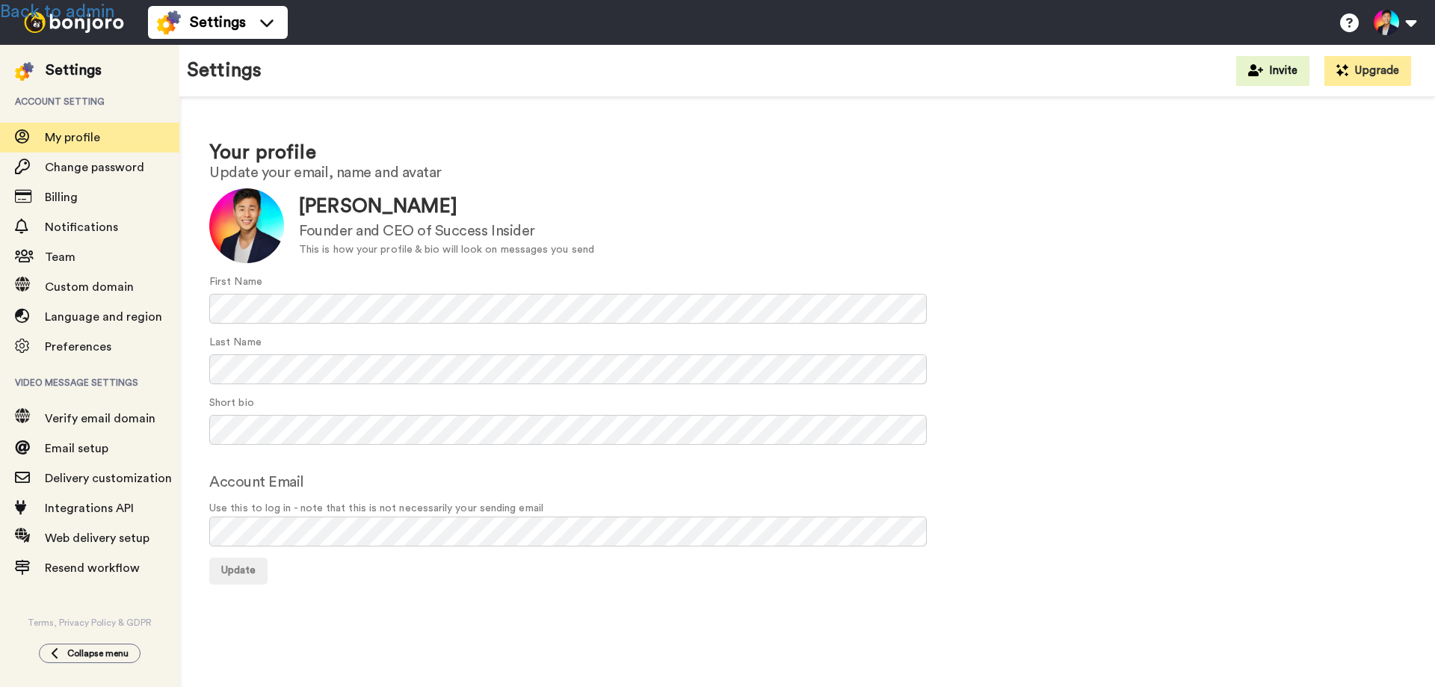 Image resolution: width=1435 pixels, height=687 pixels. Describe the element at coordinates (235, 342) in the screenshot. I see `label: Last Name` at that location.